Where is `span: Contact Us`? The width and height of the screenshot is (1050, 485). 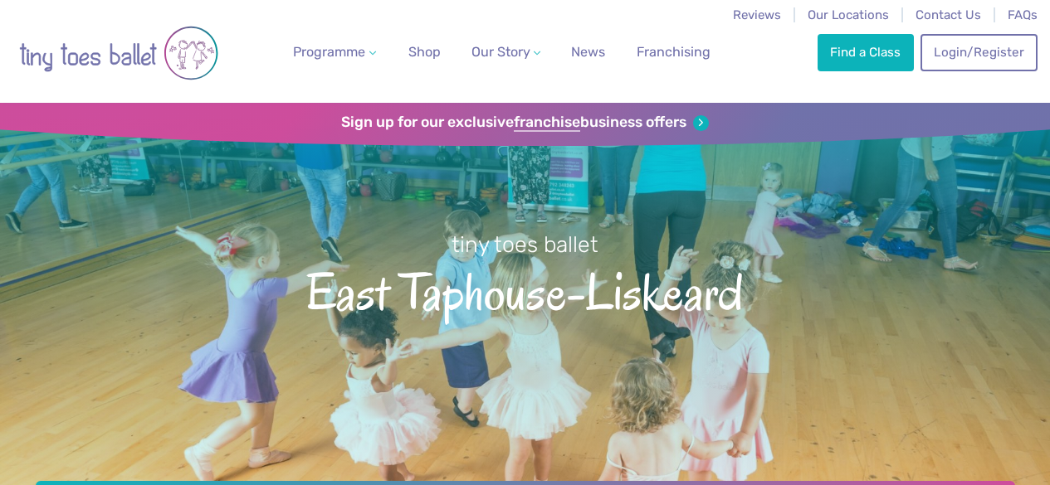 span: Contact Us is located at coordinates (948, 15).